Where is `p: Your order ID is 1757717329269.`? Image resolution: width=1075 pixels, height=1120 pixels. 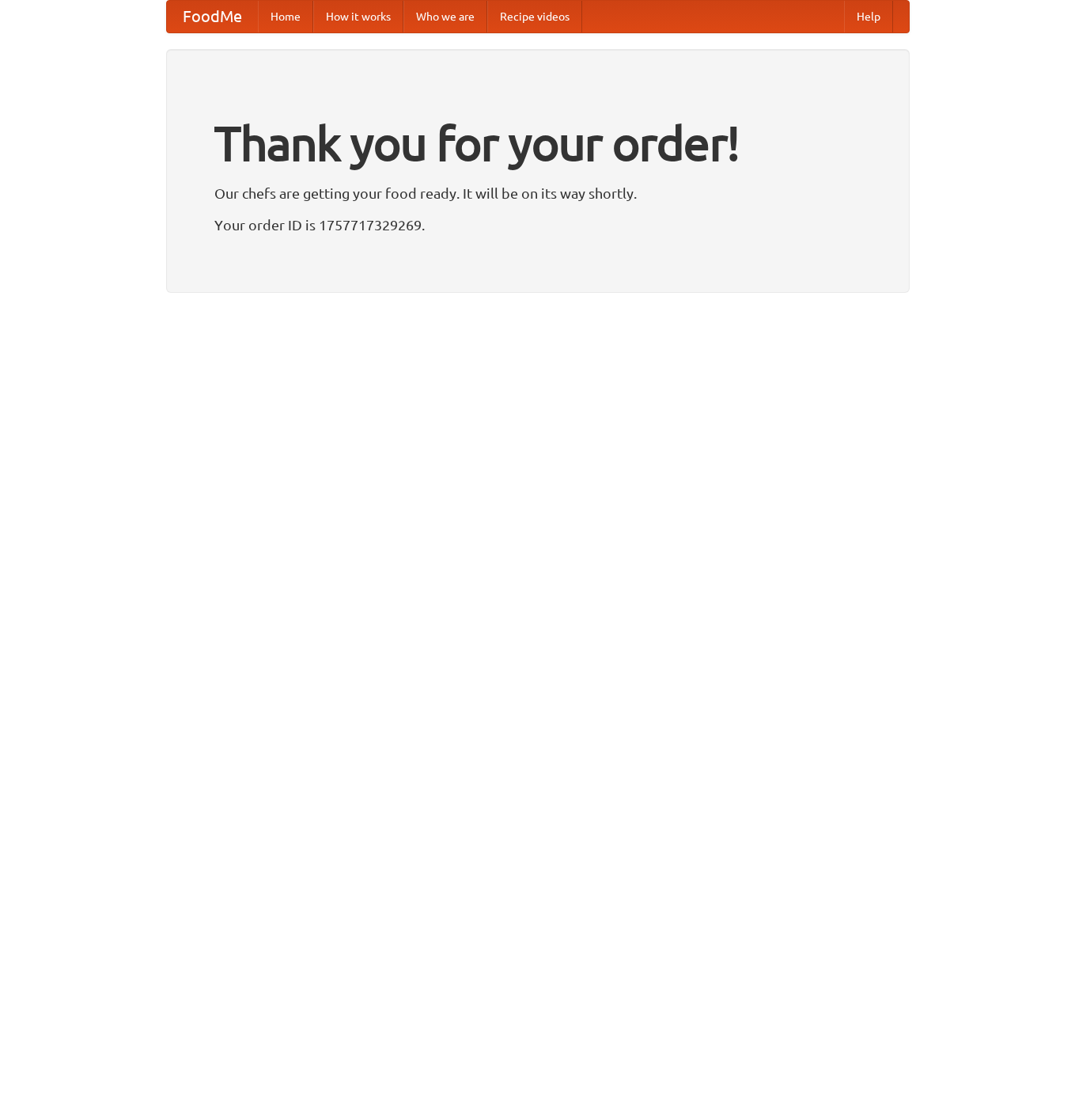
p: Your order ID is 1757717329269. is located at coordinates (538, 225).